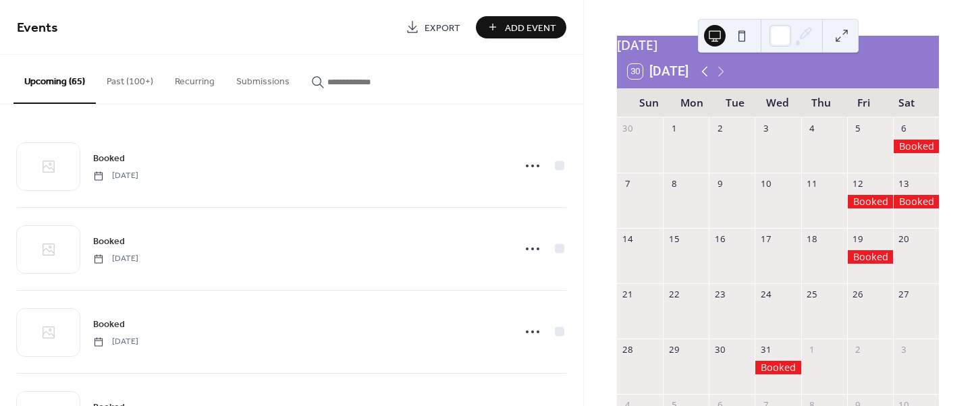 Image resolution: width=972 pixels, height=406 pixels. I want to click on div: 28, so click(628, 350).